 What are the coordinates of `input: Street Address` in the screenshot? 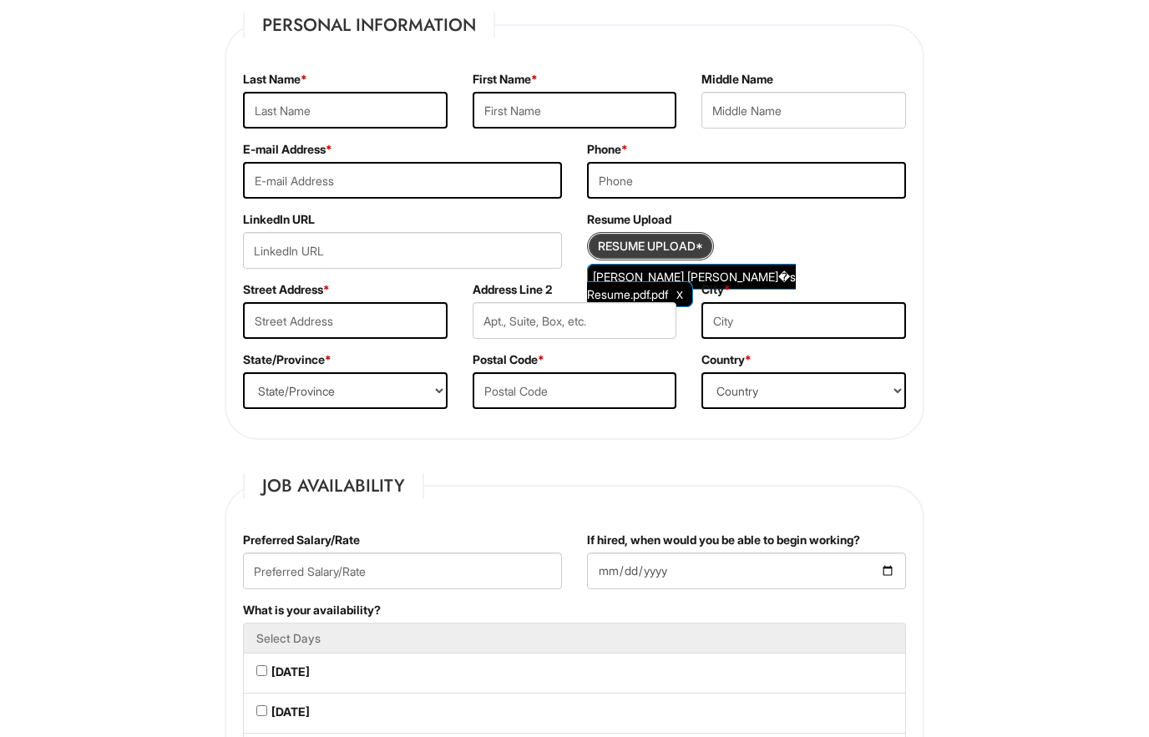 It's located at (345, 321).